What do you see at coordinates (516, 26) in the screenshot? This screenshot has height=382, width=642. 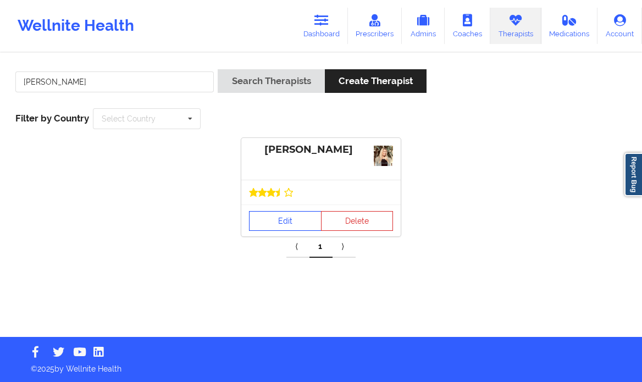 I see `a: Therapists` at bounding box center [516, 26].